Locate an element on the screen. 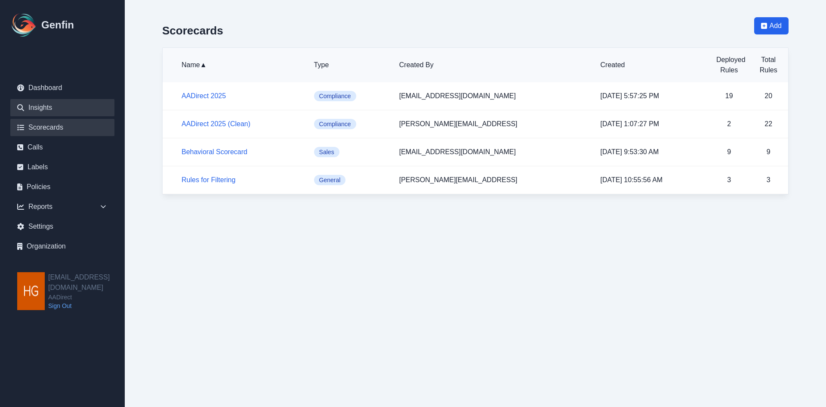  a: Calls is located at coordinates (62, 147).